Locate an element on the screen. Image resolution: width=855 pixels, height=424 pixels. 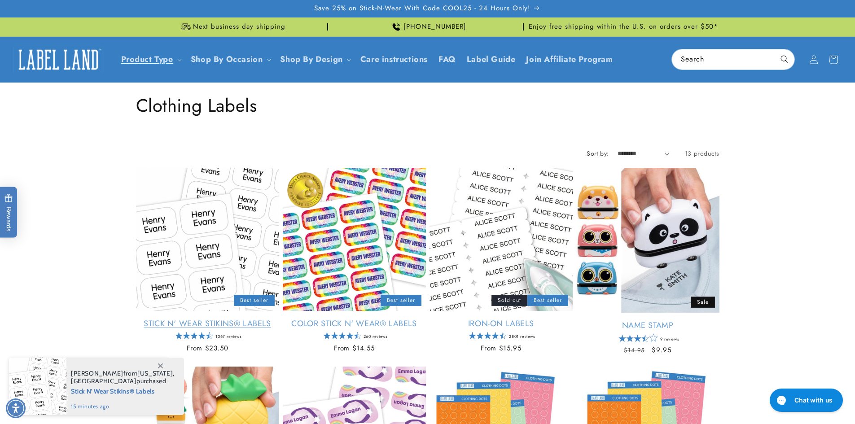
span: from , purchased is located at coordinates (123, 377).